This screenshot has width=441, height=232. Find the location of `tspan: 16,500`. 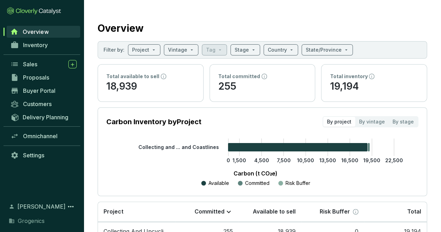

tspan: 16,500 is located at coordinates (349, 160).